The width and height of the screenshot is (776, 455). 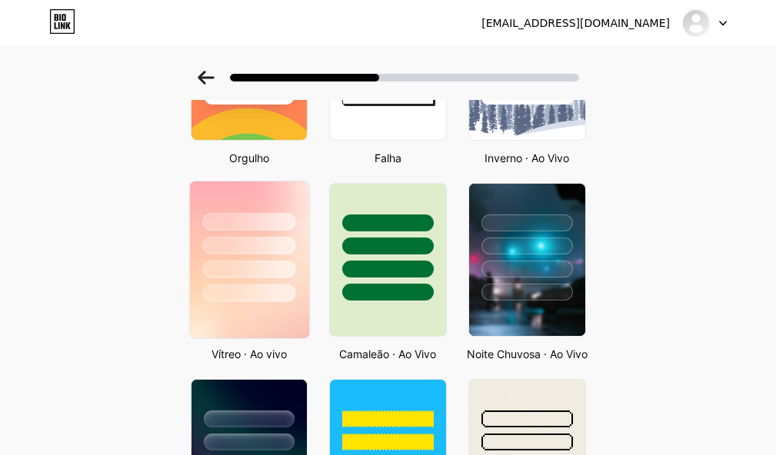 I want to click on img: levemudanca, so click(x=696, y=23).